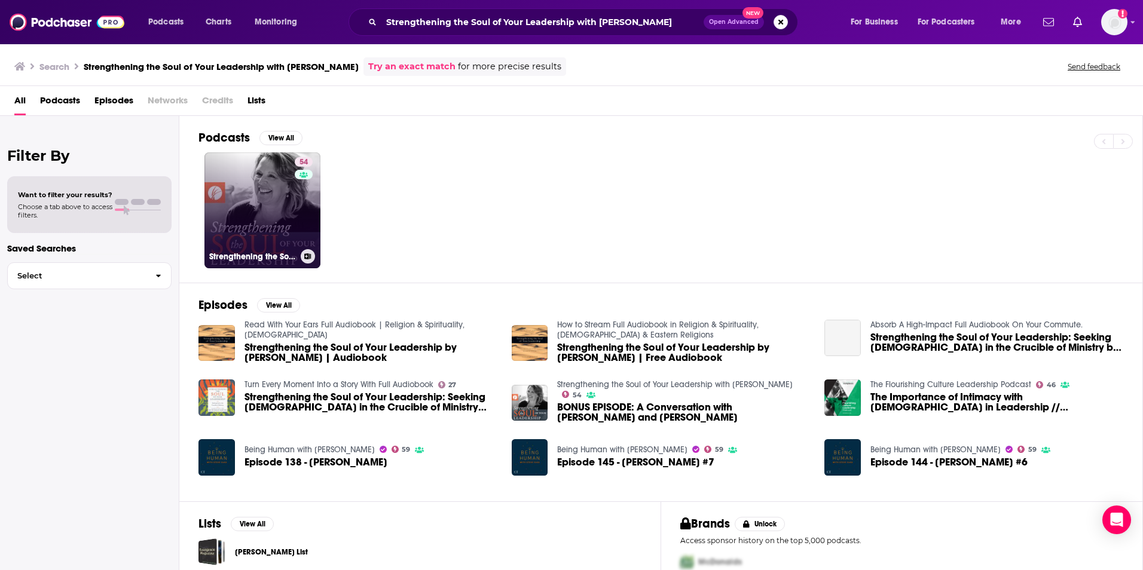 Image resolution: width=1143 pixels, height=570 pixels. I want to click on a: Read With Your Ears Full Audiobook | Religion & Spirituality, Christianity, so click(354, 330).